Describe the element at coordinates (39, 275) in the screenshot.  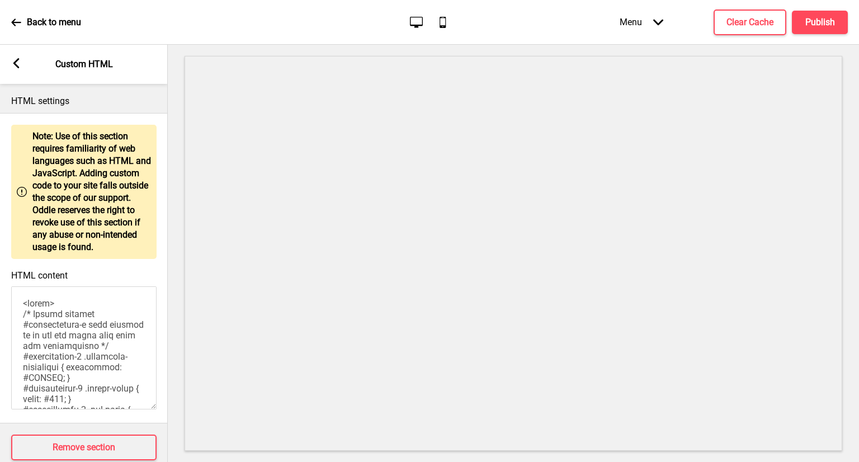
I see `label: HTML content` at that location.